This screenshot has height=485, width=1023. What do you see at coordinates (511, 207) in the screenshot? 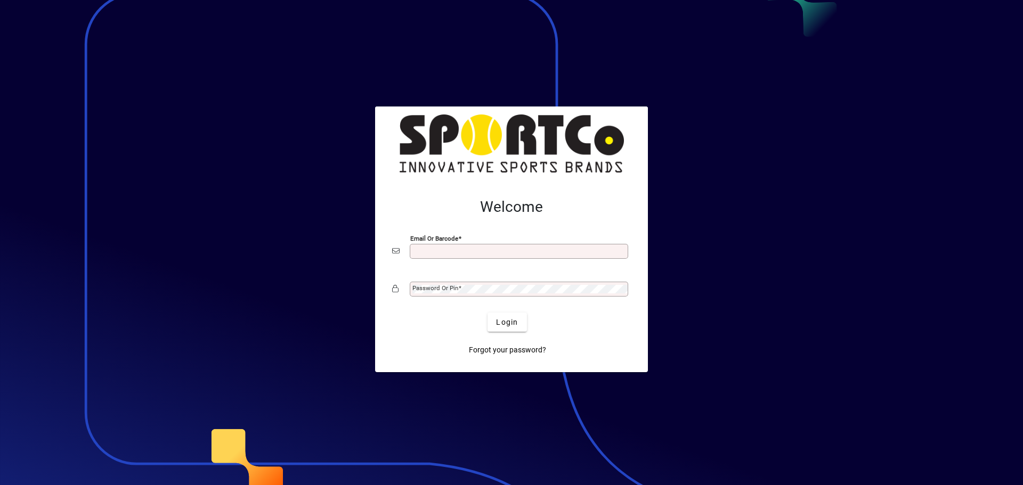
I see `h2: Welcome` at bounding box center [511, 207].